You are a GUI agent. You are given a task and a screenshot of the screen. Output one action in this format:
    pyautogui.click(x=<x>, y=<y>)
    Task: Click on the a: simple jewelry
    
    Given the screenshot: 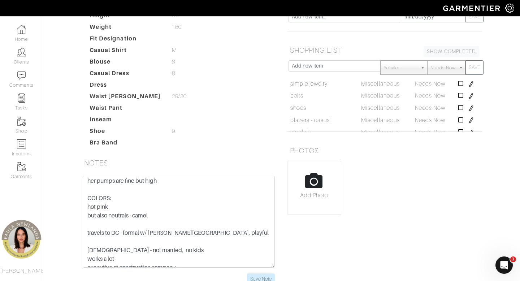 What is the action you would take?
    pyautogui.click(x=309, y=84)
    